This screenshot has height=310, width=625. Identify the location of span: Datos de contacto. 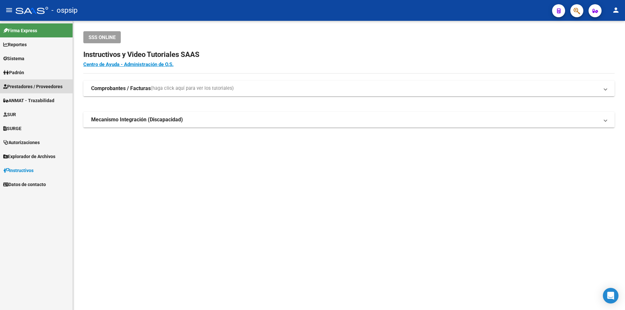
(24, 185).